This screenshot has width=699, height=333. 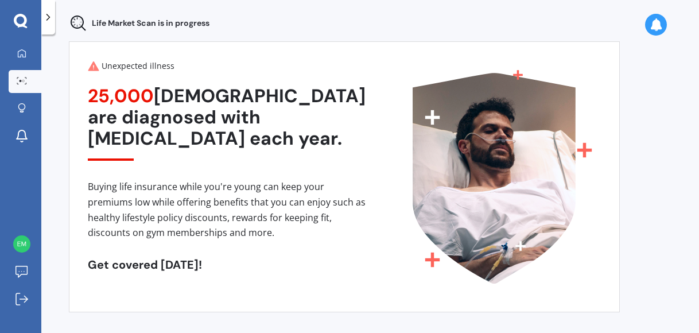 I want to click on span: 25,000, so click(x=121, y=96).